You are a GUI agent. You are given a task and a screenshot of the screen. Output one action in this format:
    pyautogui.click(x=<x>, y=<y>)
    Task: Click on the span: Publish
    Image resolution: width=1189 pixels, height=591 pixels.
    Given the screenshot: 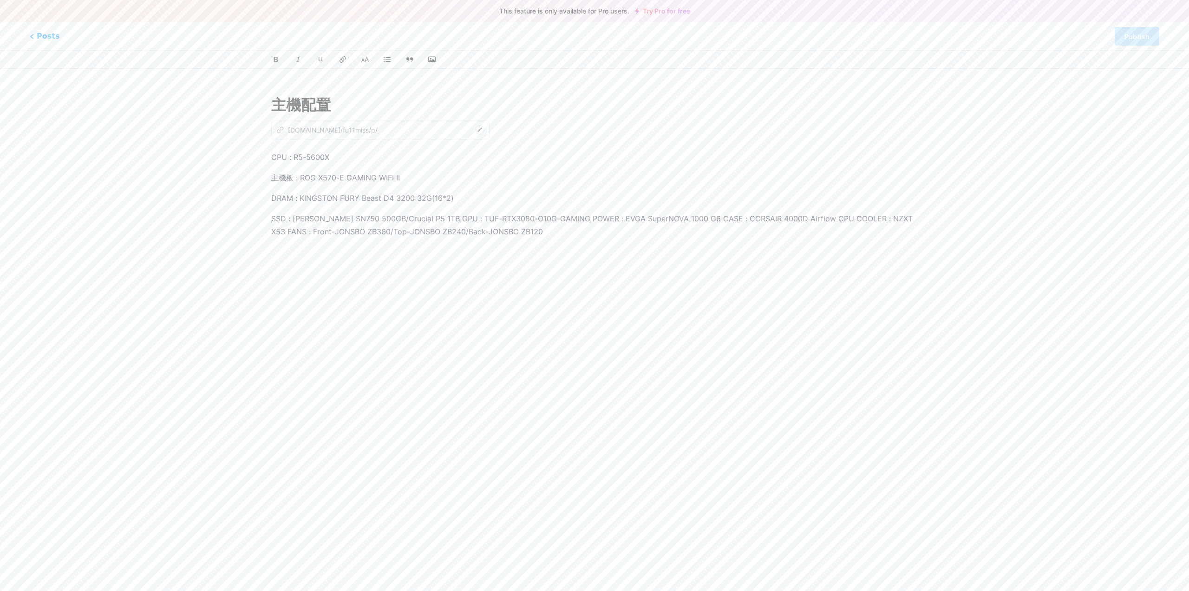 What is the action you would take?
    pyautogui.click(x=1137, y=36)
    